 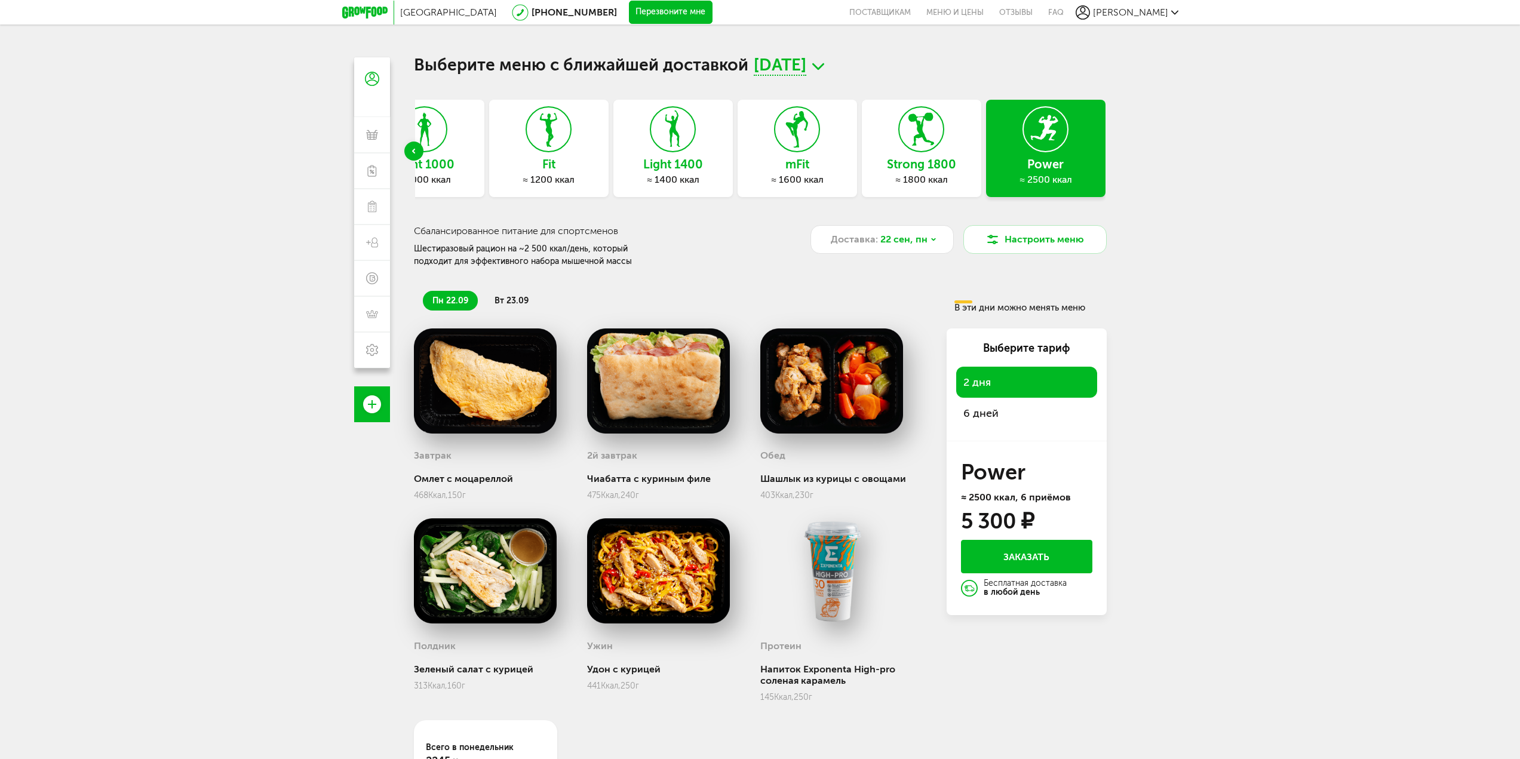 I want to click on div: Шестиразовый рацион на ~2 500 ккал/день, который подходит для эффективного набора мышечной массы, so click(x=537, y=255).